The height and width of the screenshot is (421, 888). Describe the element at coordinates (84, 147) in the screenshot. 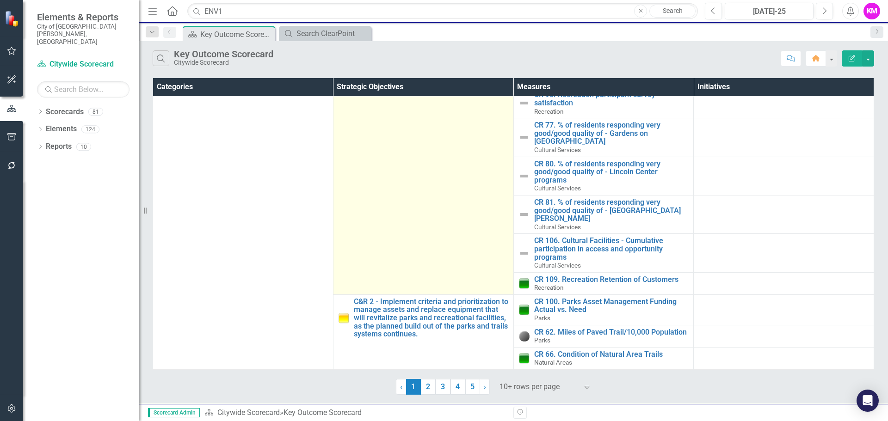

I see `div: 10` at that location.